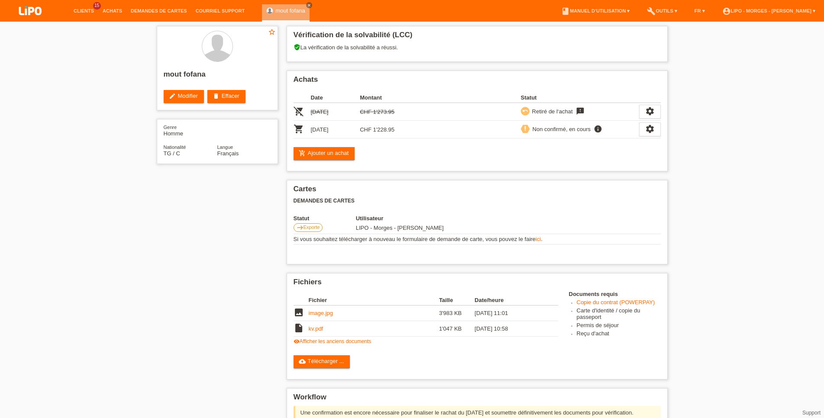 This screenshot has width=824, height=418. What do you see at coordinates (726, 11) in the screenshot?
I see `i: account_circle` at bounding box center [726, 11].